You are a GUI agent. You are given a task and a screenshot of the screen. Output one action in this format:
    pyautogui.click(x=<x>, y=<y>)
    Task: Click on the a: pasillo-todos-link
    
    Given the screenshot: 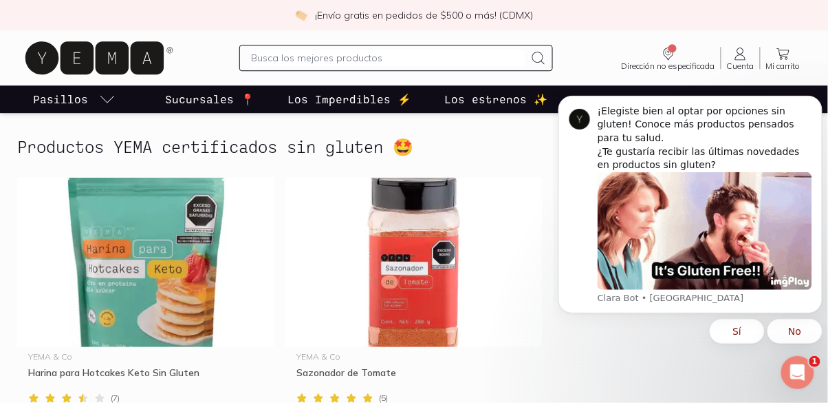 What is the action you would take?
    pyautogui.click(x=74, y=99)
    